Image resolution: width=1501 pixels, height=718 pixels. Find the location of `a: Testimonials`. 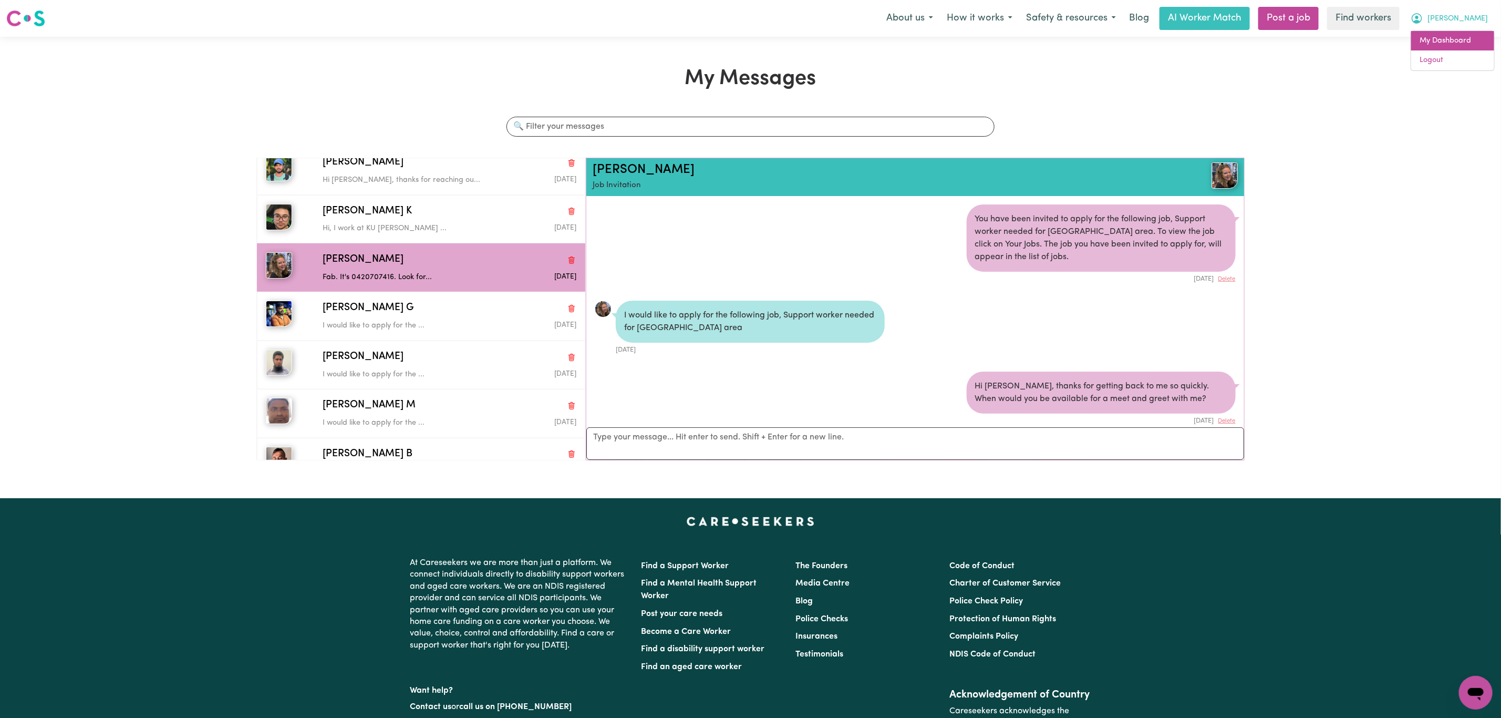

a: Testimonials is located at coordinates (819, 654).